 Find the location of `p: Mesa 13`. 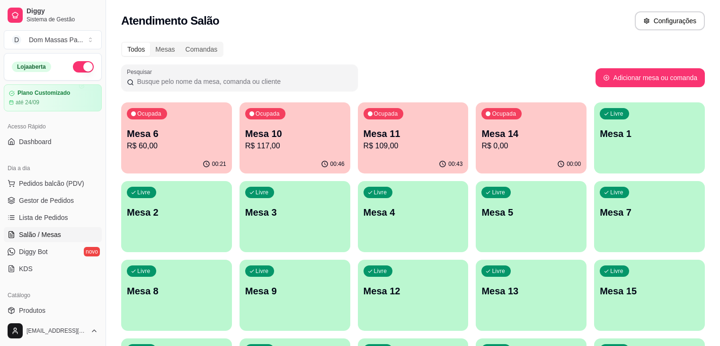

p: Mesa 13 is located at coordinates (531, 291).